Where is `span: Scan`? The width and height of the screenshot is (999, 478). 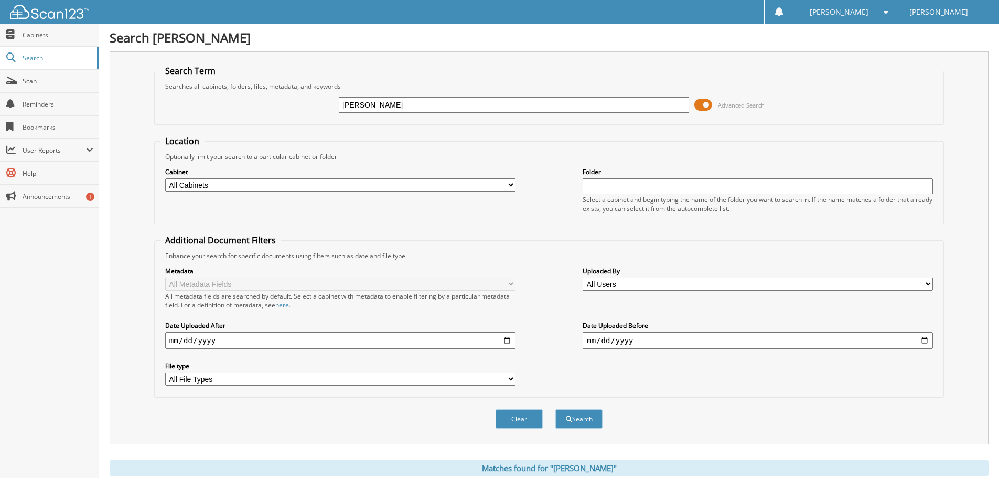
span: Scan is located at coordinates (58, 81).